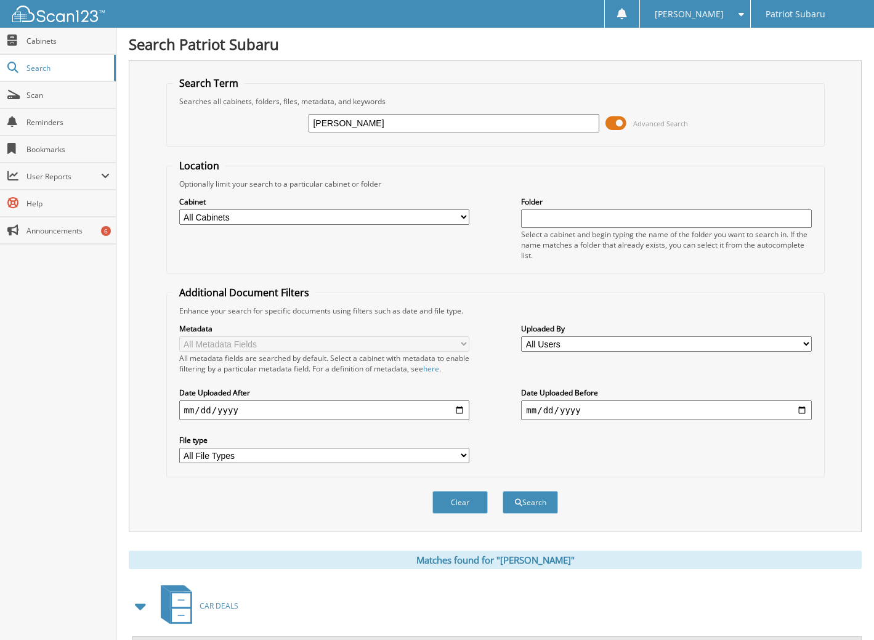 The width and height of the screenshot is (874, 640). What do you see at coordinates (495, 101) in the screenshot?
I see `div: Searches all cabinets, folders, files, metadata, and keywords` at bounding box center [495, 101].